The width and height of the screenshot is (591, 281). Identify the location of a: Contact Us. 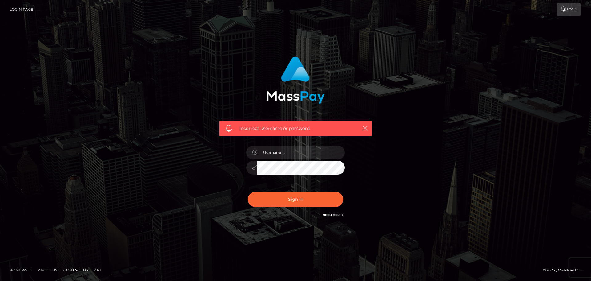
(76, 269).